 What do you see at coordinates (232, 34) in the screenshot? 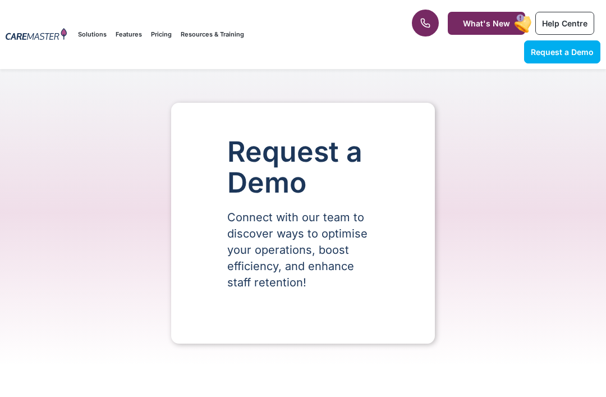
I see `nav: Menu` at bounding box center [232, 34].